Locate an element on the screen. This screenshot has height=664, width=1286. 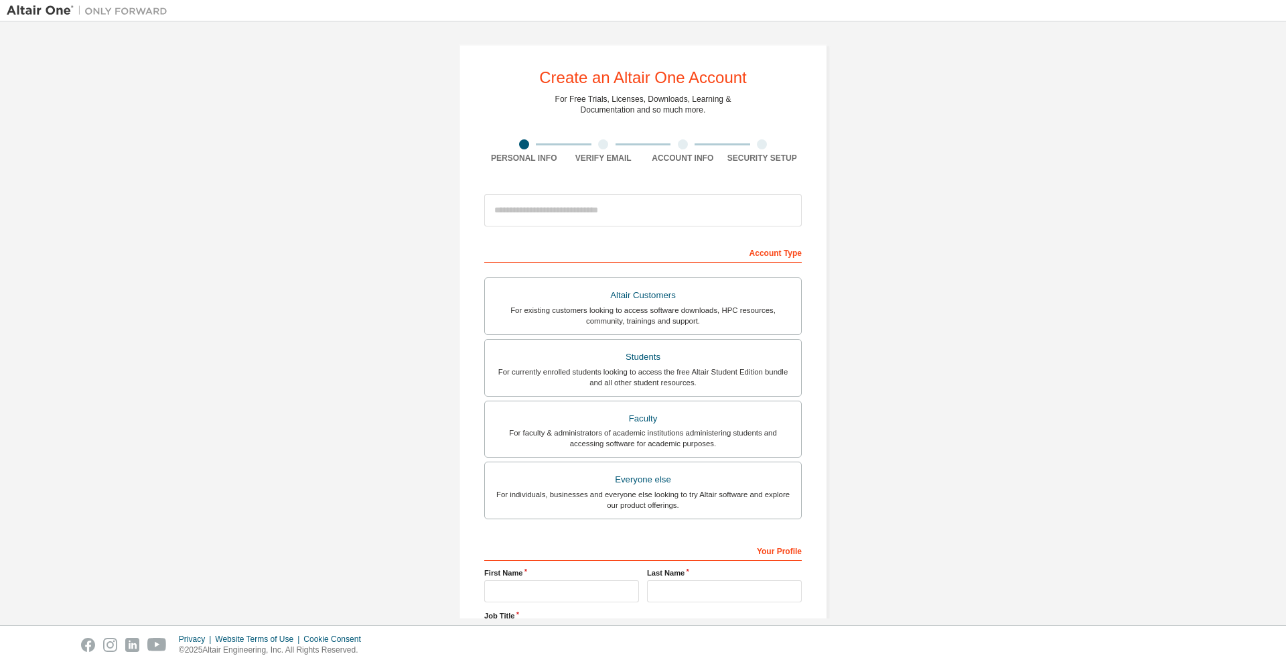
div: For existing customers looking to access software downloads, HPC resources, community, trainings ... is located at coordinates (643, 316).